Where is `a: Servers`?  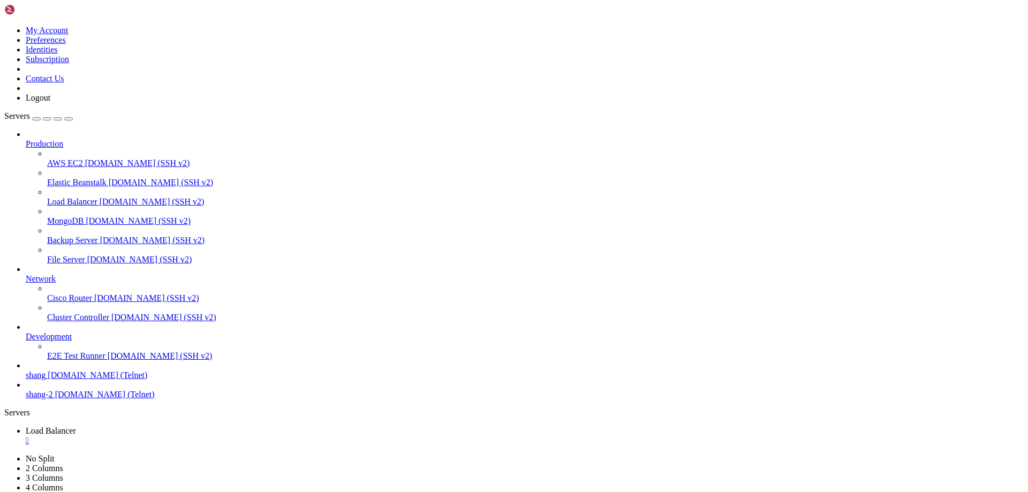
a: Servers is located at coordinates (39, 116).